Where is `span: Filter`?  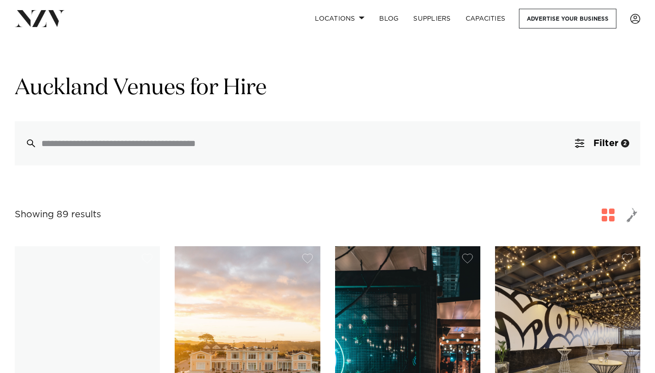 span: Filter is located at coordinates (606, 143).